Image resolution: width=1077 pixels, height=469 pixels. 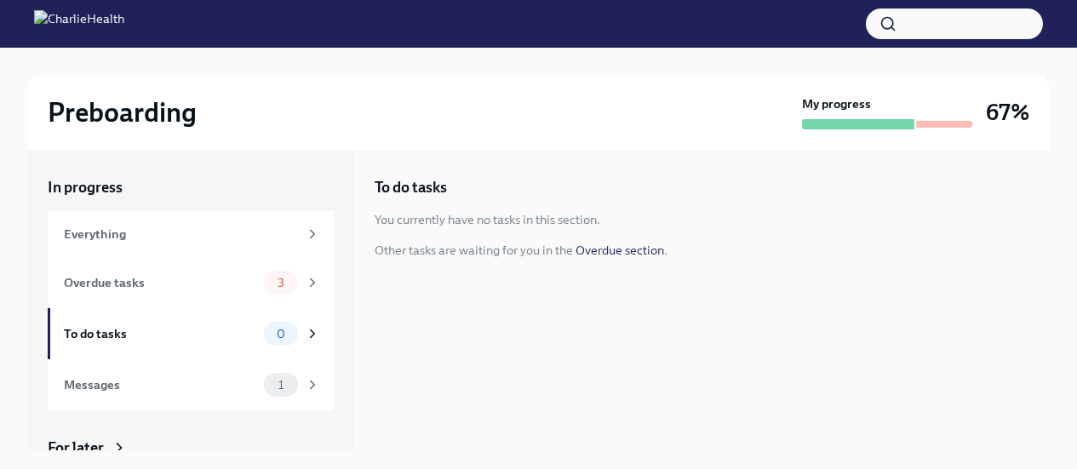 What do you see at coordinates (191, 187) in the screenshot?
I see `div: In progress` at bounding box center [191, 187].